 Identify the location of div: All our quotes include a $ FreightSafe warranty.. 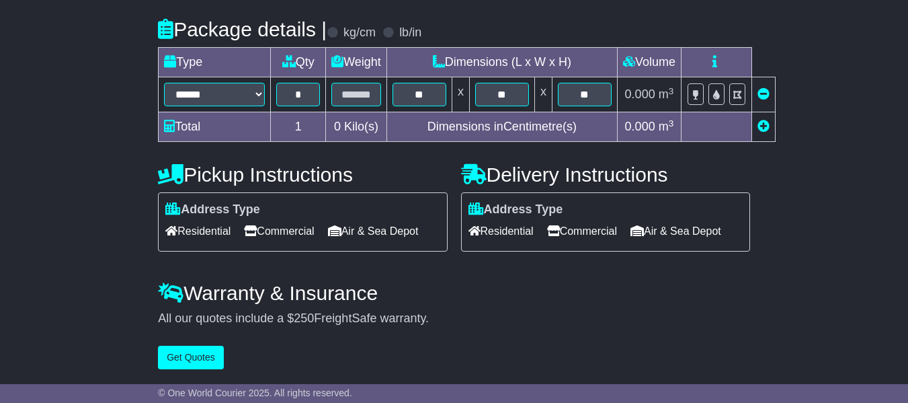
(454, 319).